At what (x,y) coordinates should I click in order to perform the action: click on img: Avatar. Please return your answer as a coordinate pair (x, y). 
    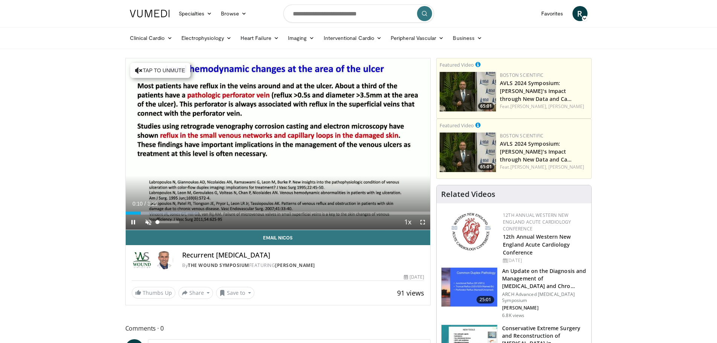
    Looking at the image, I should click on (164, 260).